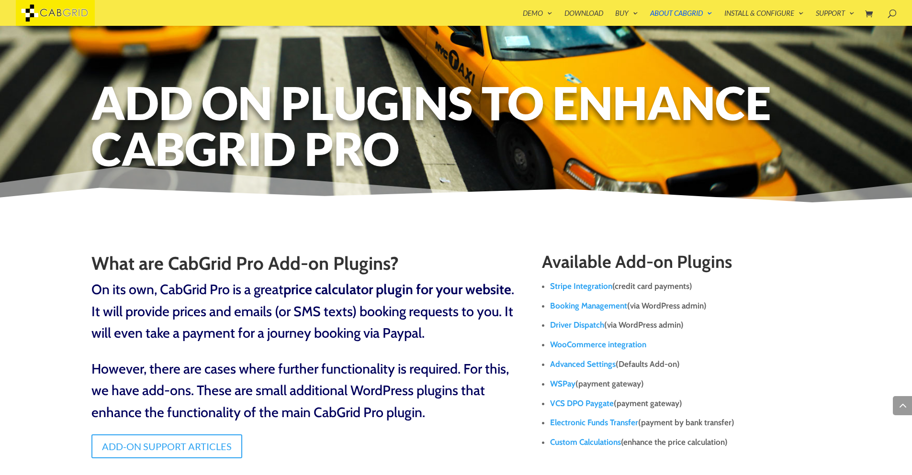 This screenshot has width=912, height=475. Describe the element at coordinates (685, 442) in the screenshot. I see `li: (enhance the price calculation)` at that location.